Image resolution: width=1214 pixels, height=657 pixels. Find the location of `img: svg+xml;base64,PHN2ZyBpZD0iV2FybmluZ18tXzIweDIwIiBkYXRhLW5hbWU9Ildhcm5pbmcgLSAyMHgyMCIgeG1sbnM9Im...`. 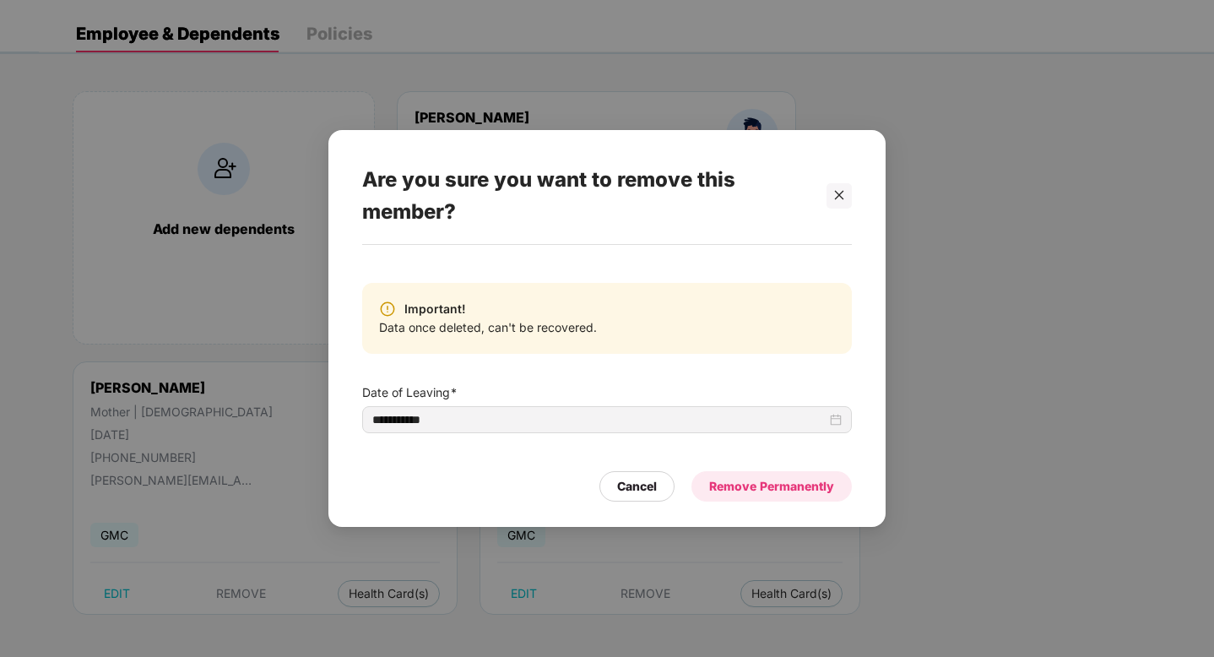

img: svg+xml;base64,PHN2ZyBpZD0iV2FybmluZ18tXzIweDIwIiBkYXRhLW5hbWU9Ildhcm5pbmcgLSAyMHgyMCIgeG1sbnM9Im... is located at coordinates (387, 309).